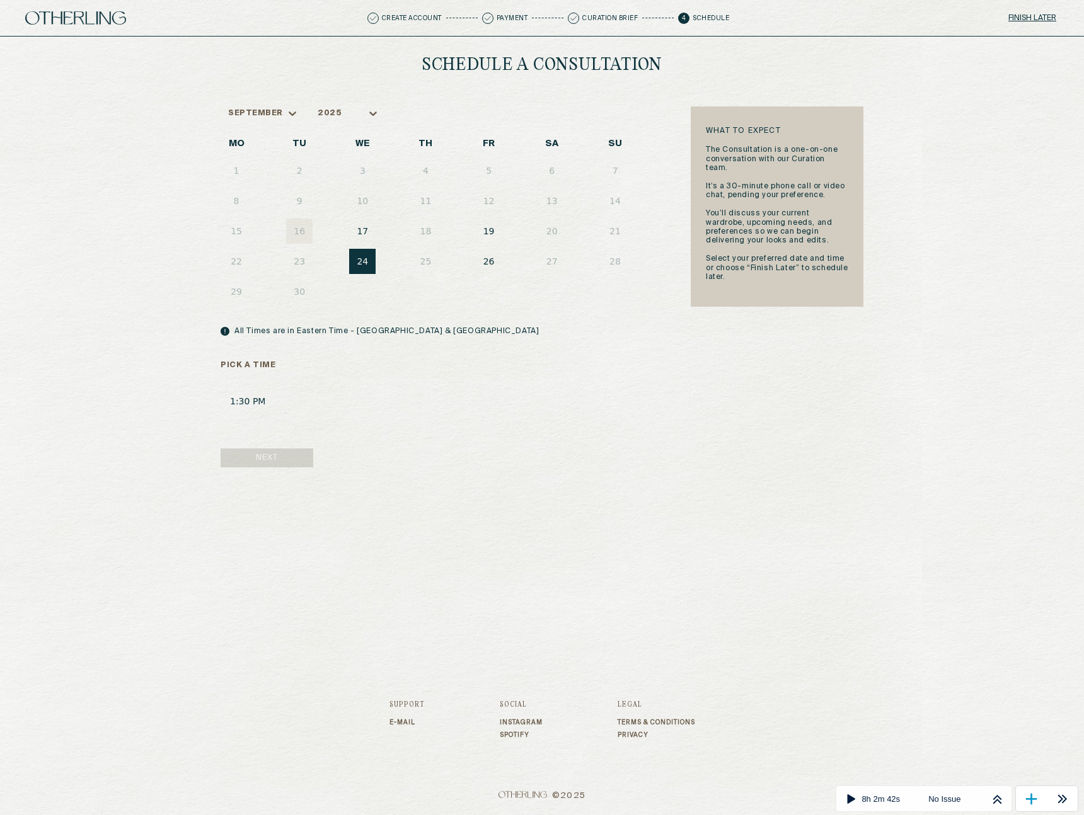 The width and height of the screenshot is (1084, 815). What do you see at coordinates (425, 201) in the screenshot?
I see `button: 11` at bounding box center [425, 201].